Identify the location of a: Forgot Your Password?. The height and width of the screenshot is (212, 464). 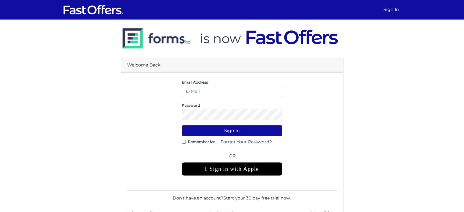
(246, 142).